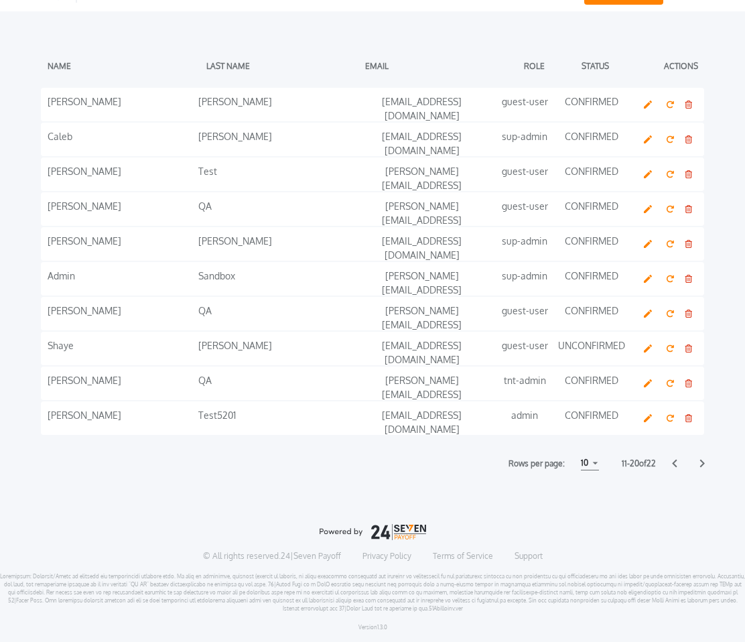  What do you see at coordinates (119, 348) in the screenshot?
I see `div: Shaye` at bounding box center [119, 348].